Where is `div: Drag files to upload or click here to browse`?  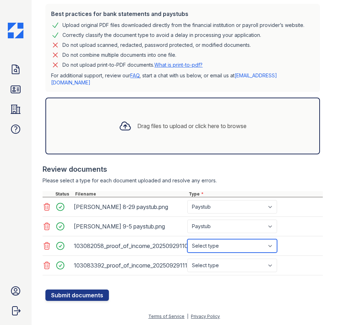
div: Drag files to upload or click here to browse is located at coordinates (192, 126).